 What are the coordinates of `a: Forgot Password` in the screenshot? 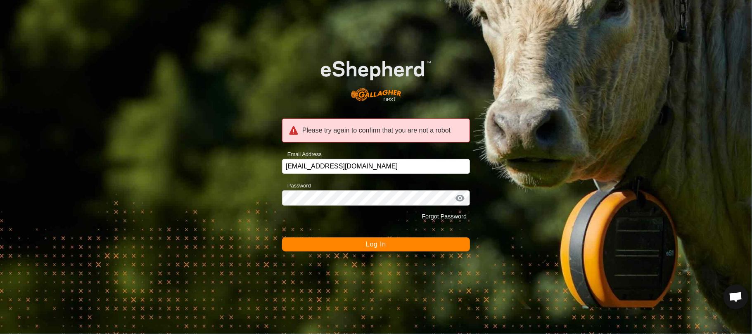 It's located at (444, 216).